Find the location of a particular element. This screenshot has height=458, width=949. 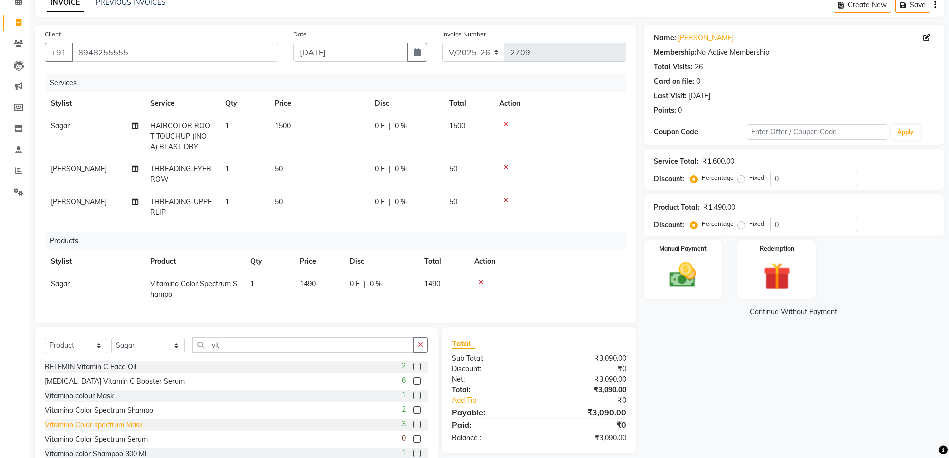

span: Vitamino Color Spectrum Shampo is located at coordinates (194, 289).